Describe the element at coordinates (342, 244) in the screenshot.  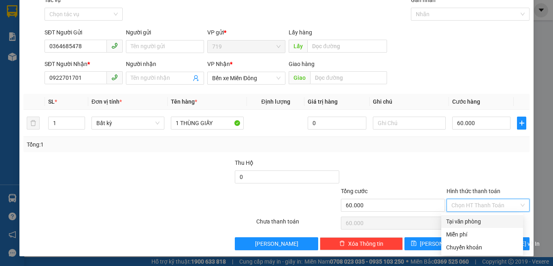
I see `span: delete` at that location.